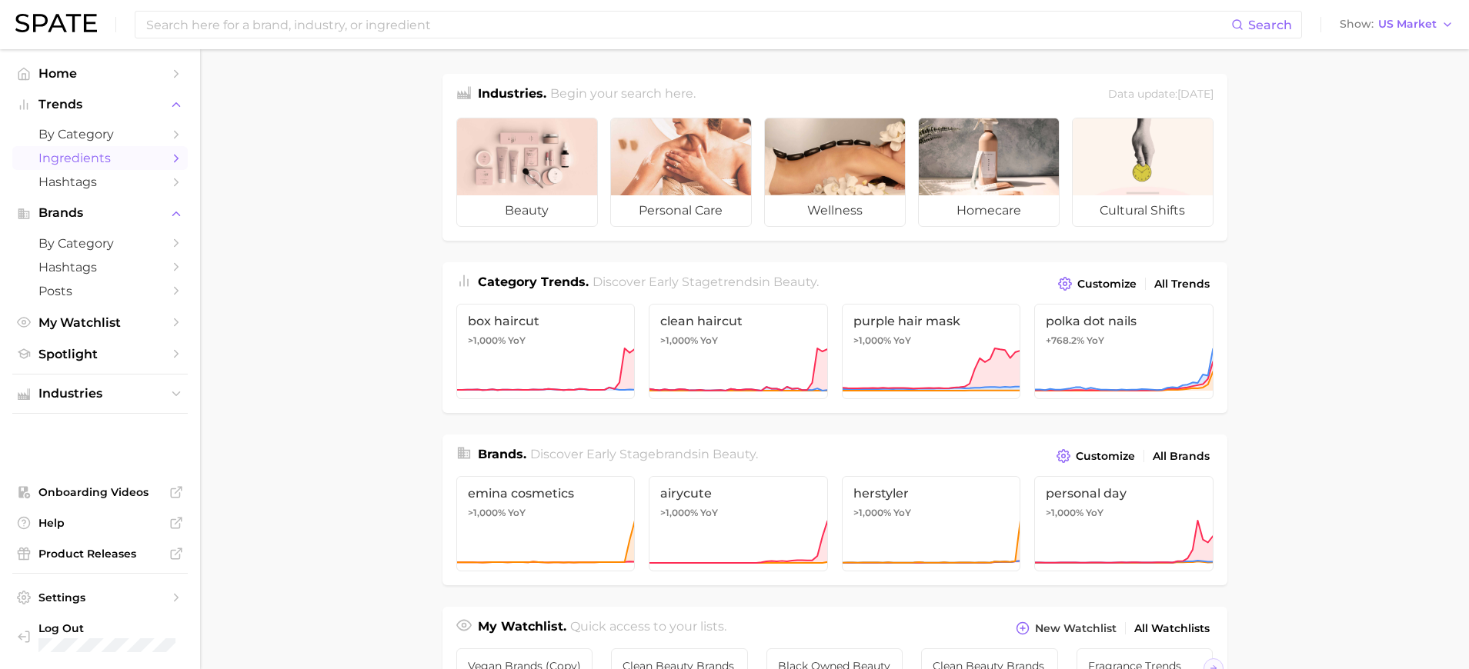 This screenshot has height=669, width=1469. Describe the element at coordinates (100, 492) in the screenshot. I see `span: Onboarding Videos` at that location.